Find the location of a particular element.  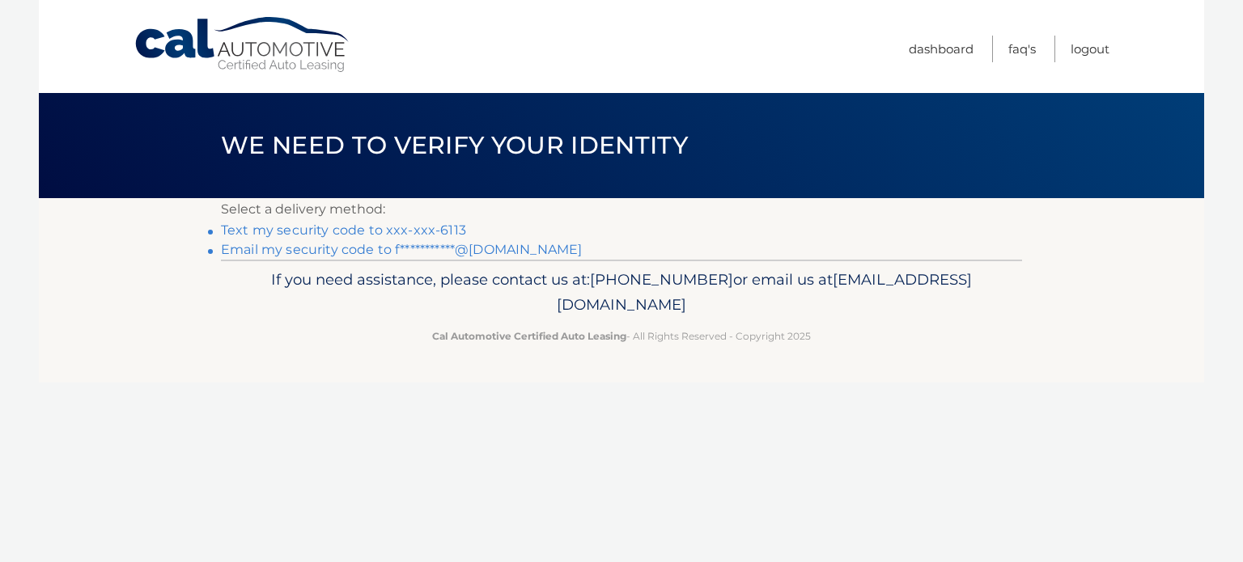

p: Select a delivery method: is located at coordinates (621, 210).